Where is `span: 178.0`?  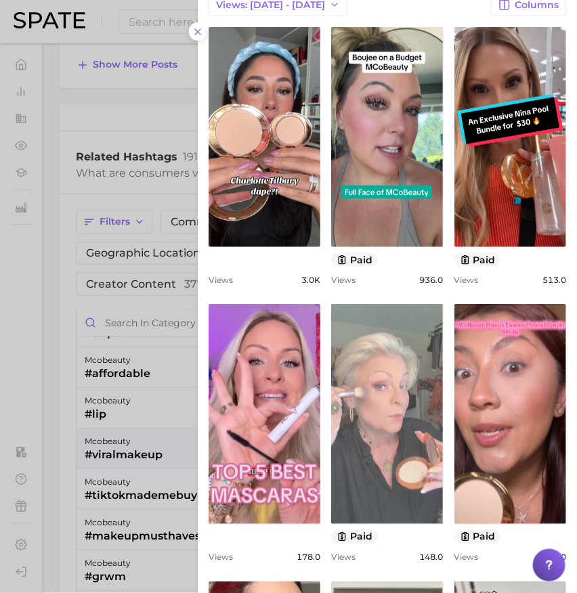 span: 178.0 is located at coordinates (308, 558).